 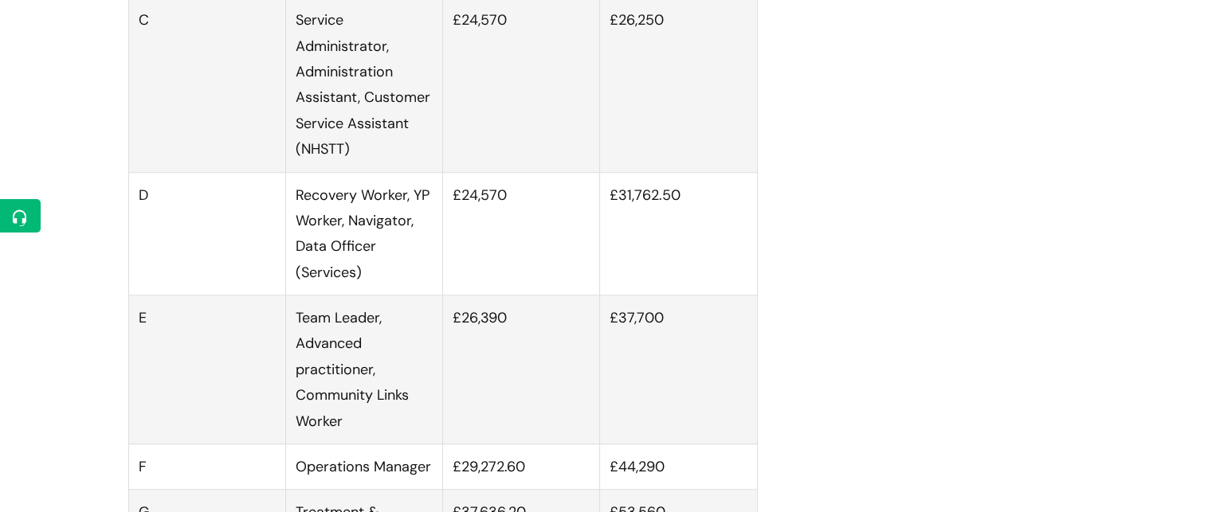 I want to click on td: £26,390, so click(x=521, y=370).